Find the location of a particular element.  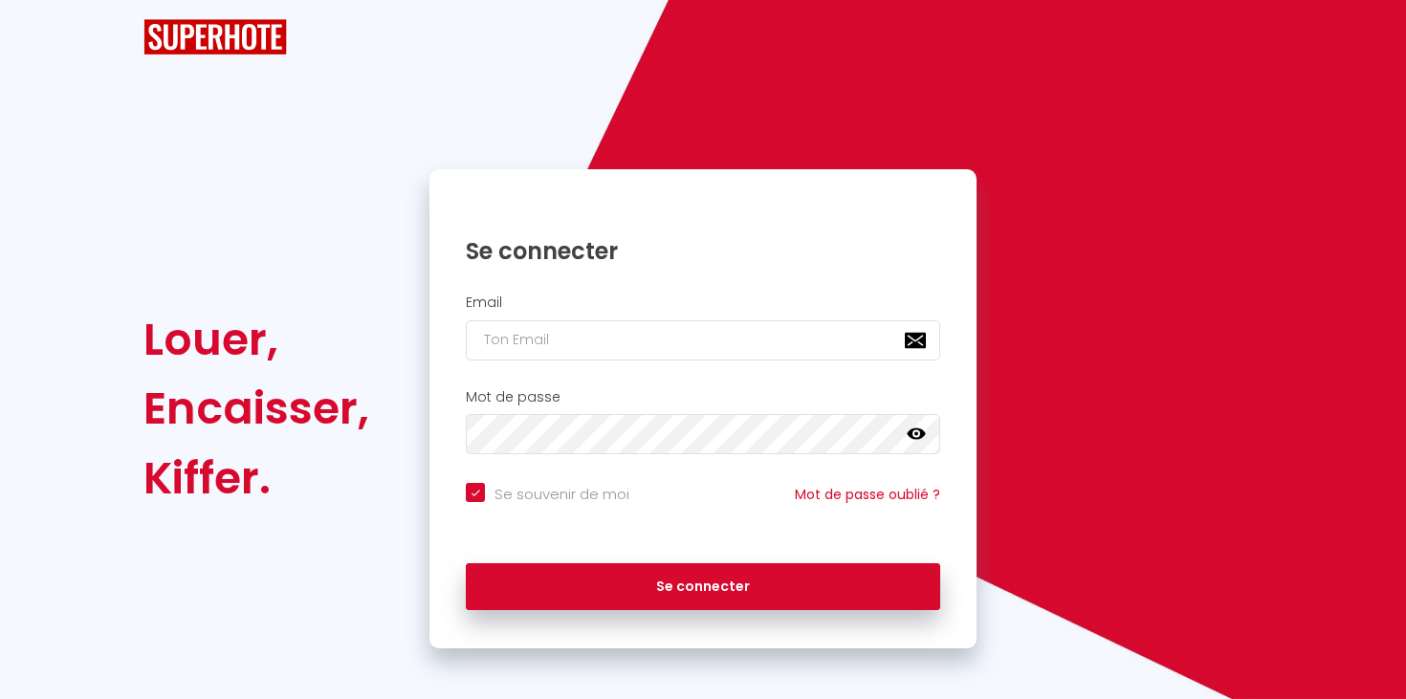

h1: Se connecter is located at coordinates (703, 251).